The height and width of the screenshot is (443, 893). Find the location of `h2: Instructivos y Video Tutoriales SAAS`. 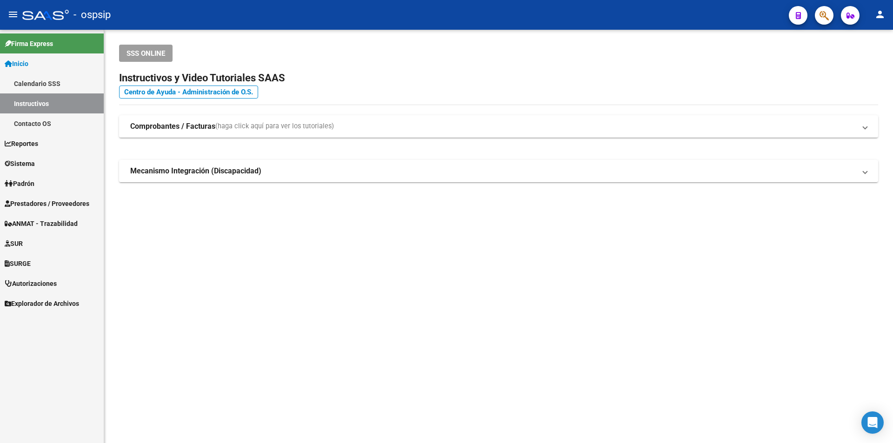

h2: Instructivos y Video Tutoriales SAAS is located at coordinates (499, 78).